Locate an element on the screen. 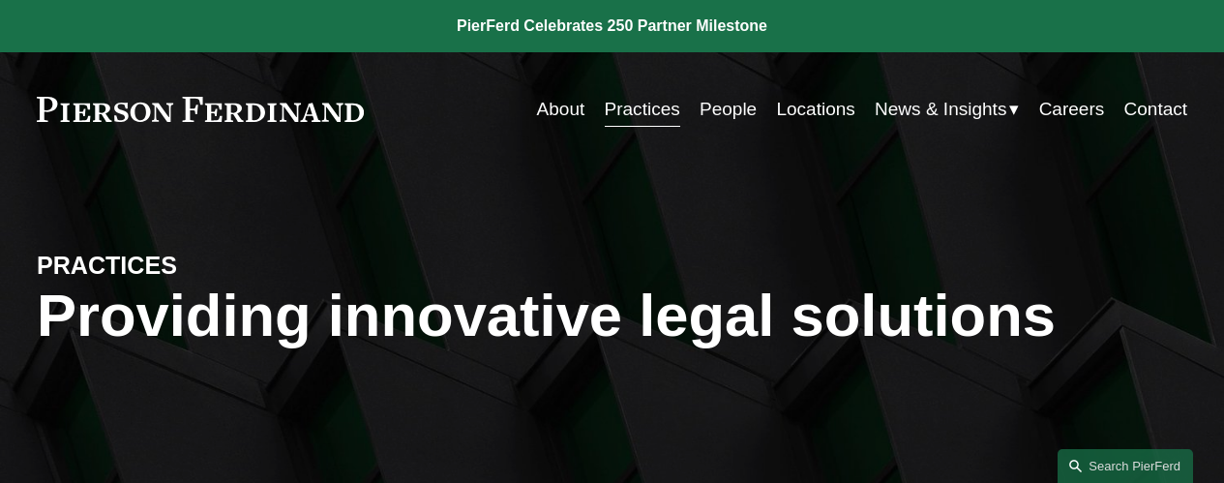 The width and height of the screenshot is (1224, 483). h1: Providing innovative legal solutions is located at coordinates (612, 315).